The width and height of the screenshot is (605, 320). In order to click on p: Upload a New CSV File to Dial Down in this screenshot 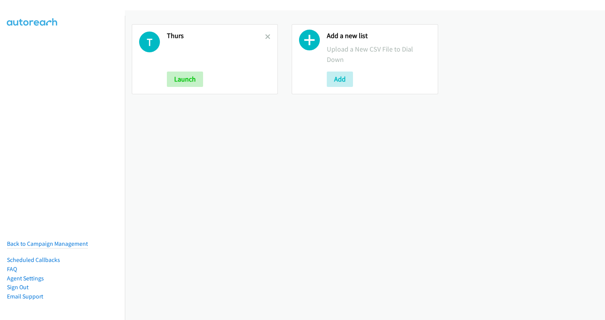, I will do `click(378, 54)`.